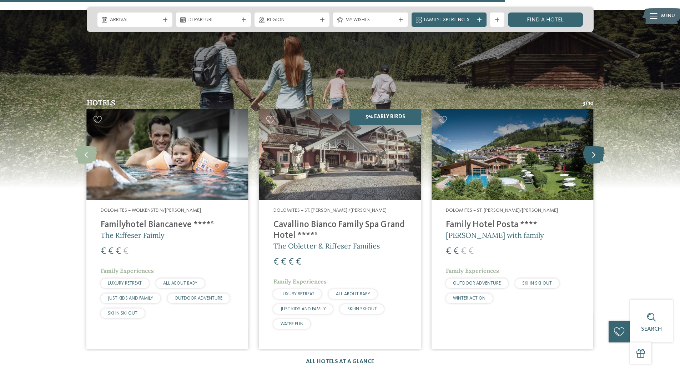 This screenshot has width=680, height=371. I want to click on span: My wishes, so click(371, 20).